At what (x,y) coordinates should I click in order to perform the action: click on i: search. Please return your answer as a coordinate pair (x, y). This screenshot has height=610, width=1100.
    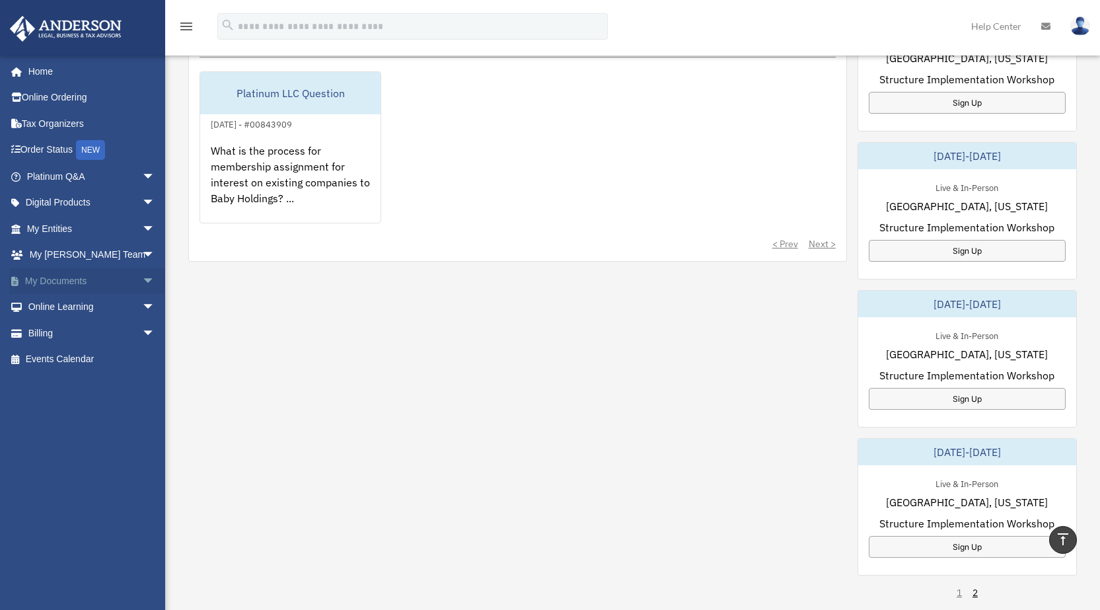
    Looking at the image, I should click on (228, 25).